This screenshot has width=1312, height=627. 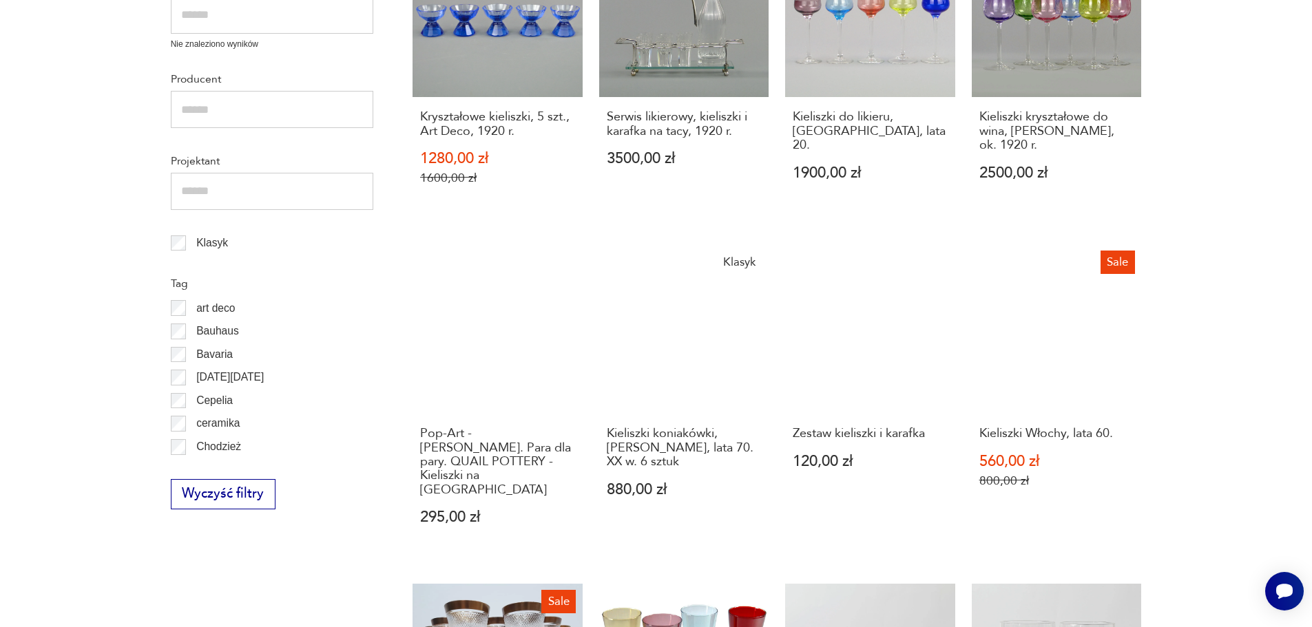 What do you see at coordinates (272, 161) in the screenshot?
I see `p: Projektant` at bounding box center [272, 161].